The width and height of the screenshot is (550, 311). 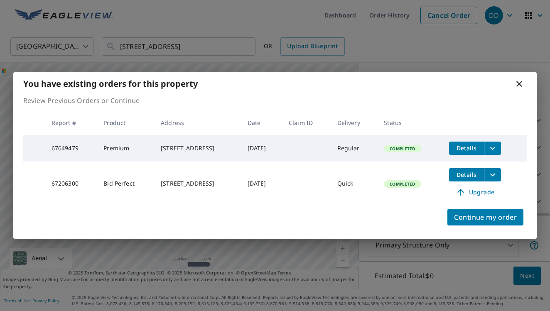 I want to click on span: Upgrade, so click(x=475, y=192).